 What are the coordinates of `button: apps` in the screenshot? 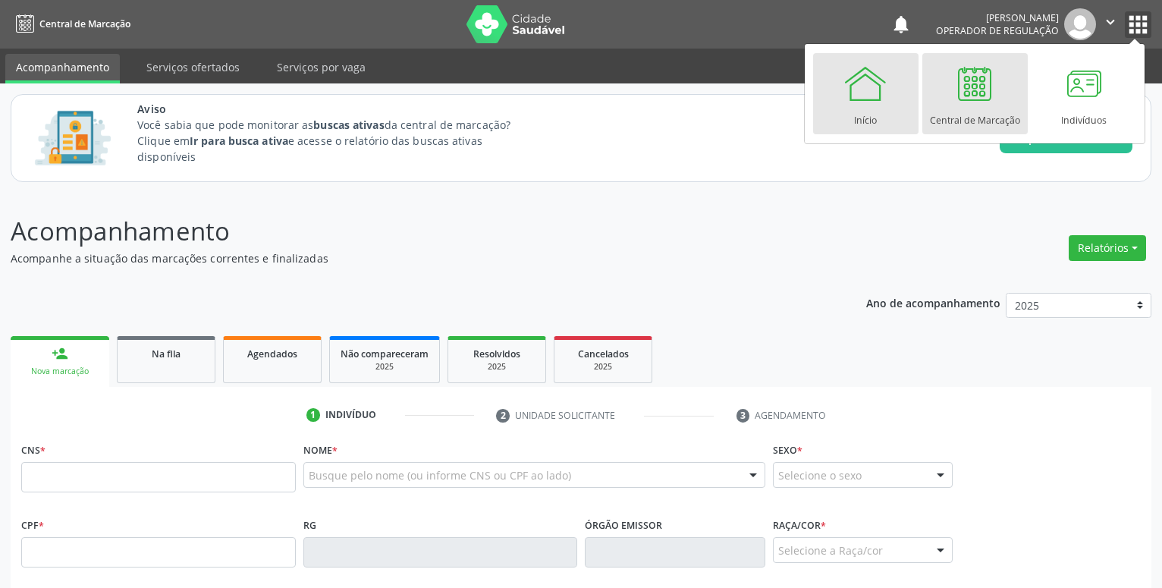 It's located at (1138, 24).